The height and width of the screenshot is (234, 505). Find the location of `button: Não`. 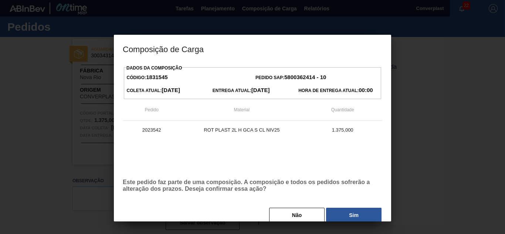

button: Não is located at coordinates (297, 215).